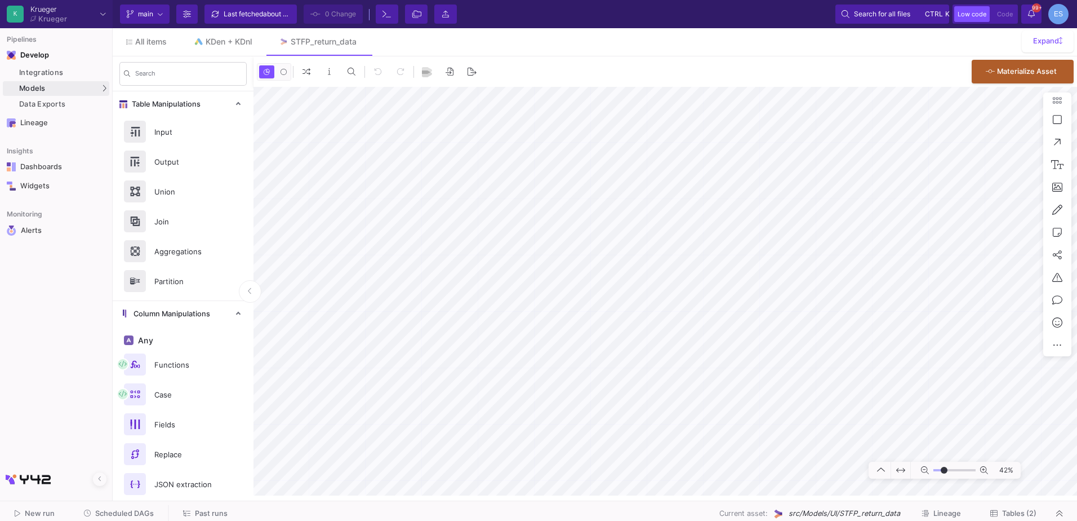 The image size is (1077, 521). Describe the element at coordinates (183, 424) in the screenshot. I see `button: Fields` at that location.